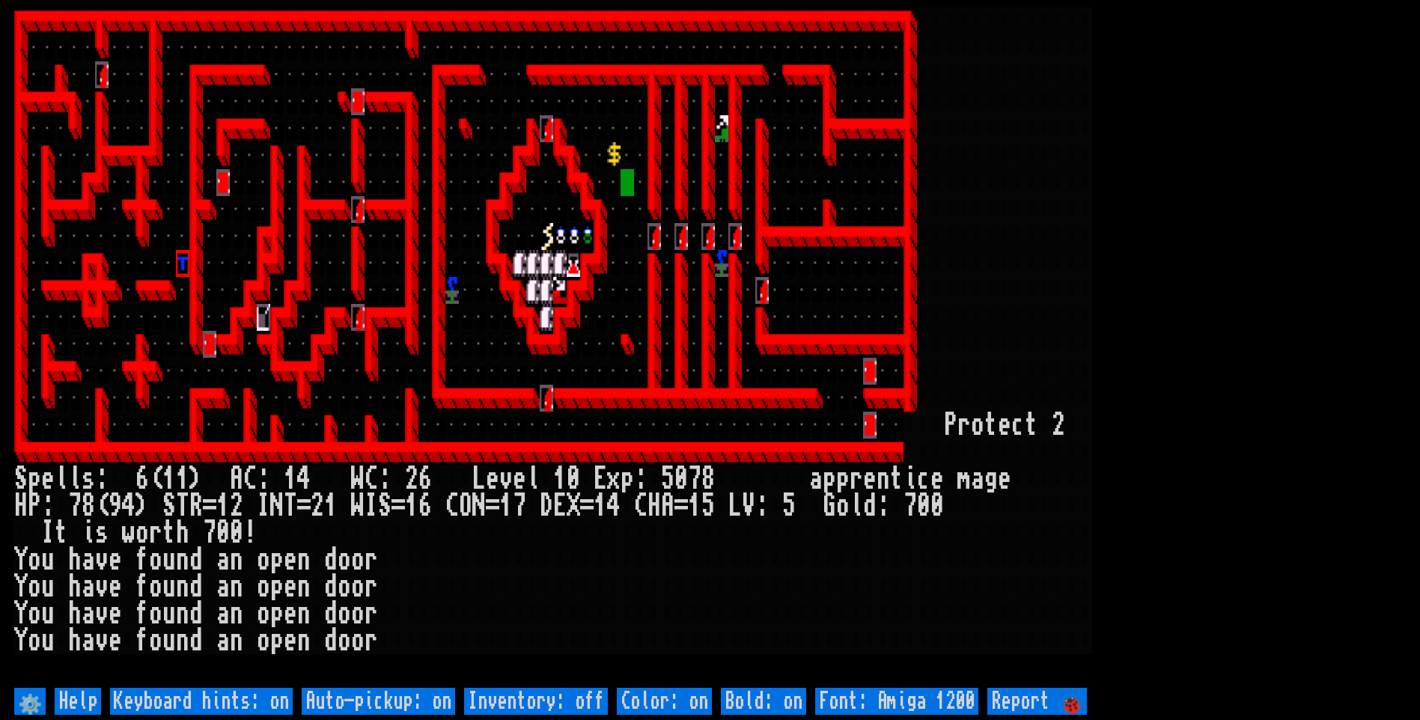 The height and width of the screenshot is (720, 1420). What do you see at coordinates (546, 506) in the screenshot?
I see `div: D` at bounding box center [546, 506].